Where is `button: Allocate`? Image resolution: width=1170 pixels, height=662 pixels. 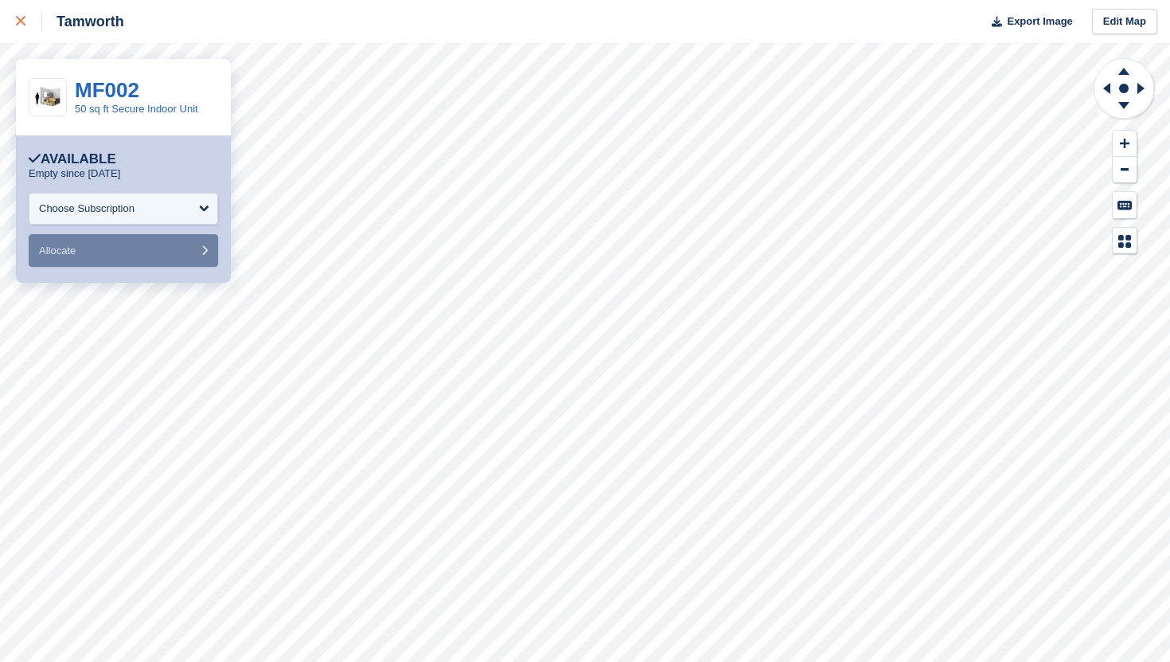
button: Allocate is located at coordinates (123, 250).